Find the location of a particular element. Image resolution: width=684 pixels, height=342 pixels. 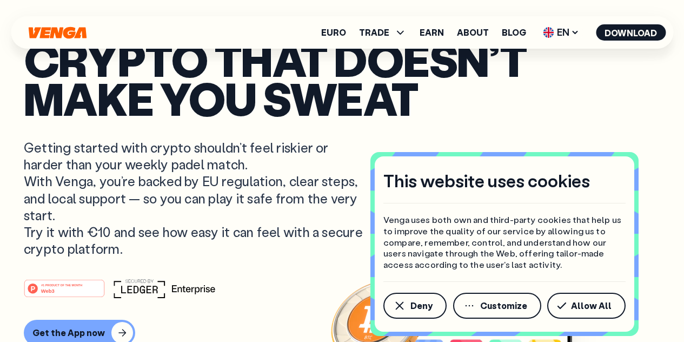

p: Getting started with crypto shouldn’t feel riskier or harder than your weekly padel match. With V... is located at coordinates (195, 198).